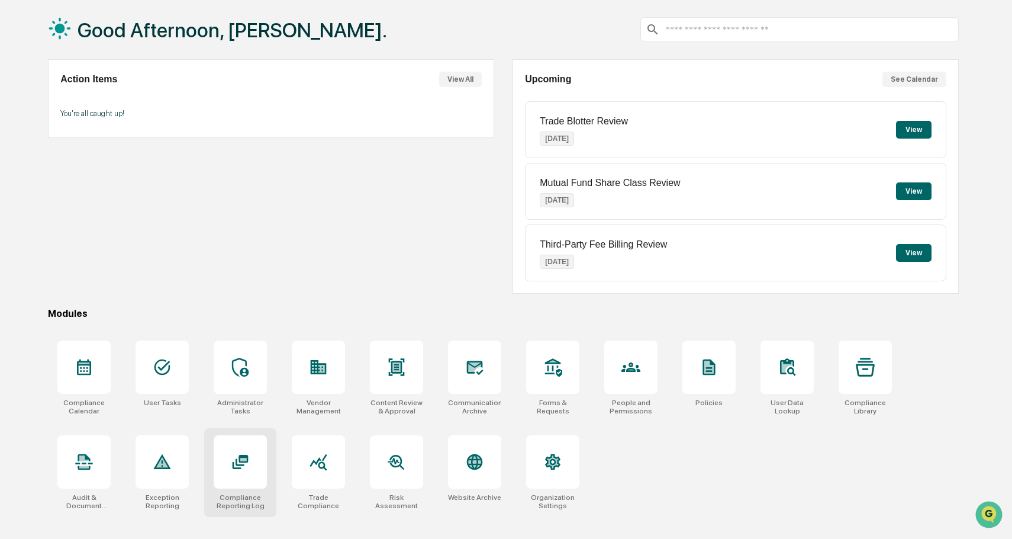 Image resolution: width=1012 pixels, height=539 pixels. I want to click on div: Policies, so click(709, 402).